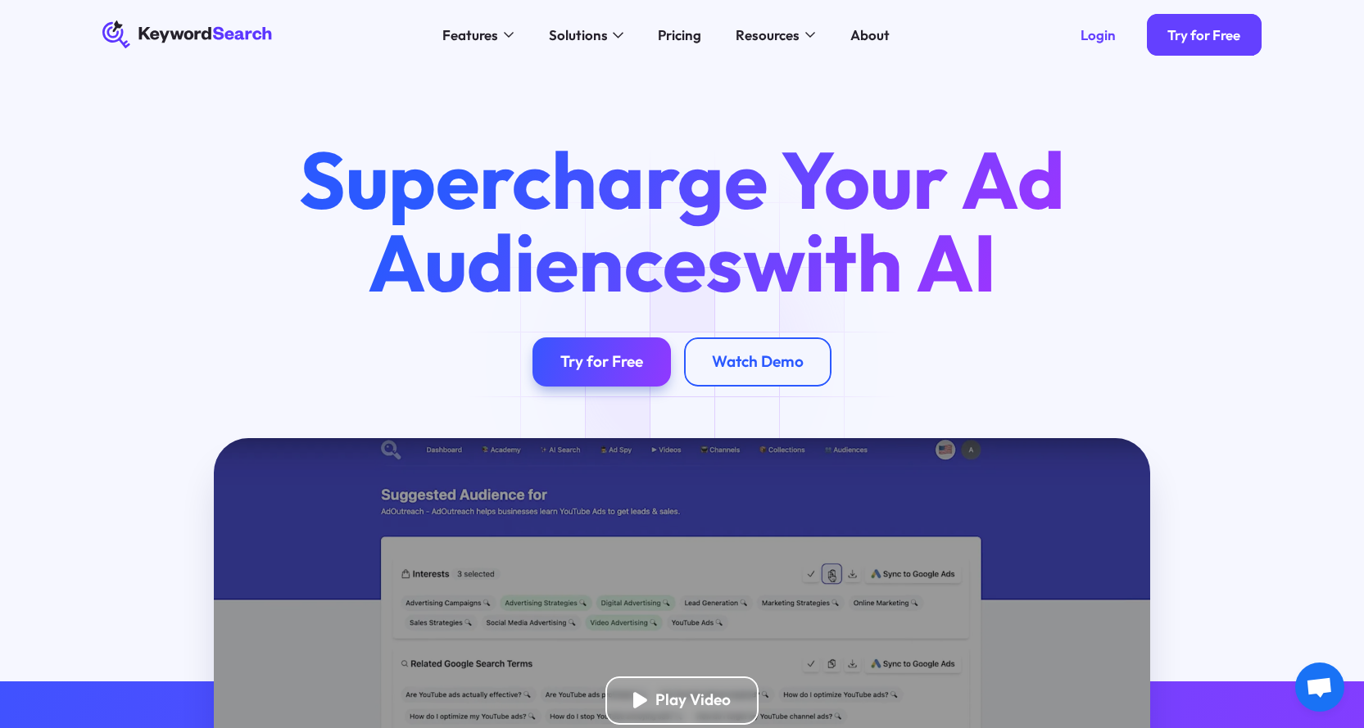 This screenshot has height=728, width=1364. Describe the element at coordinates (870, 262) in the screenshot. I see `span: with AI` at that location.